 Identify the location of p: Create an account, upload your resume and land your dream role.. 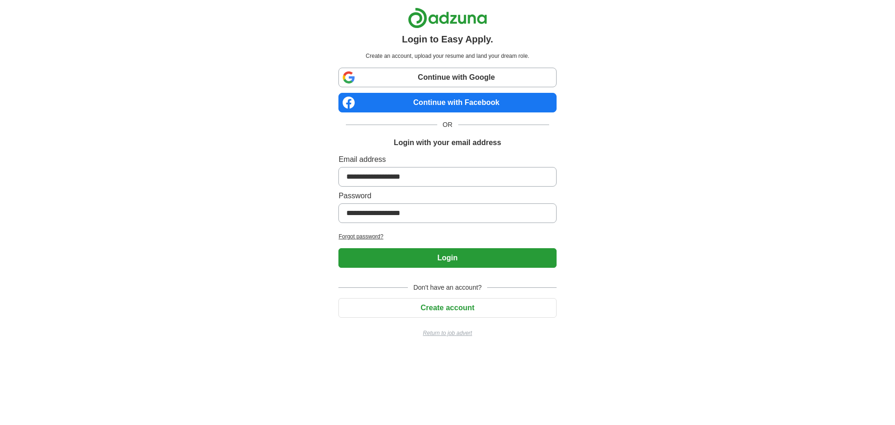
(447, 56).